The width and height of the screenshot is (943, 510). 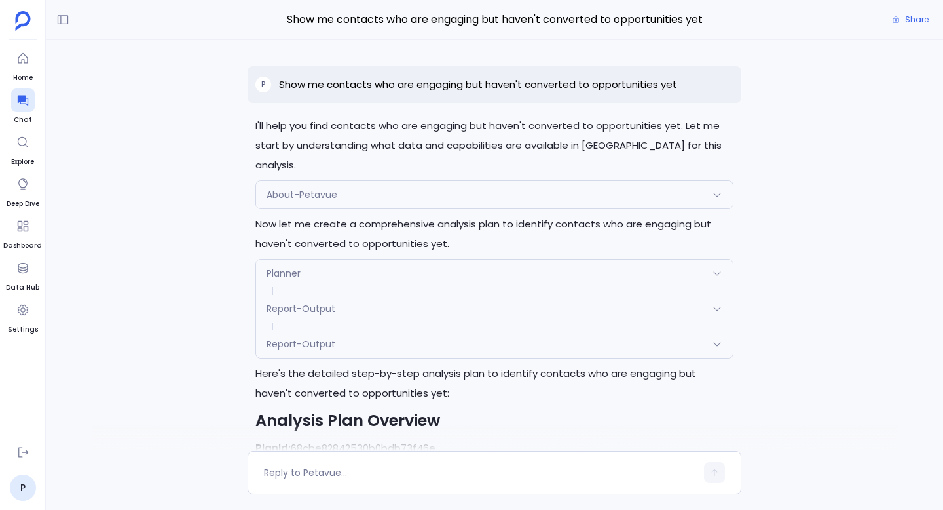 I want to click on p: Now let me create a comprehensive analysis plan to identify contacts who are engaging but haven't..., so click(x=495, y=234).